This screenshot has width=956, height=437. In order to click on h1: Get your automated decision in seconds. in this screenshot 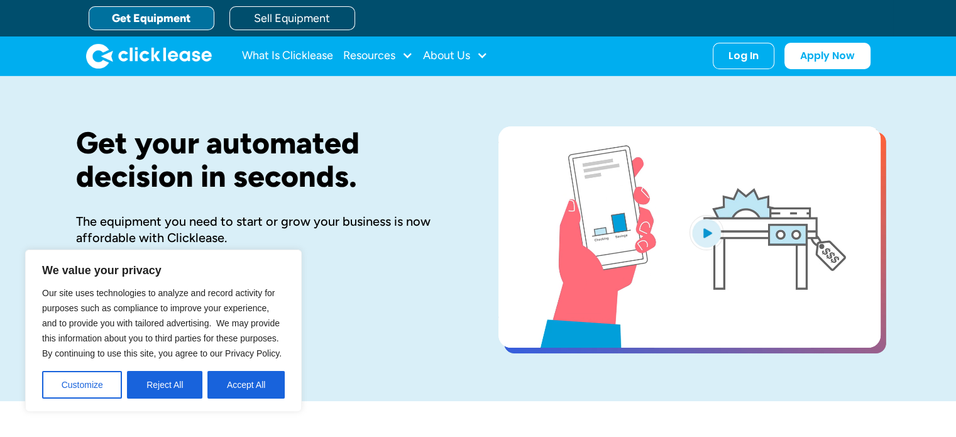, I will do `click(267, 160)`.